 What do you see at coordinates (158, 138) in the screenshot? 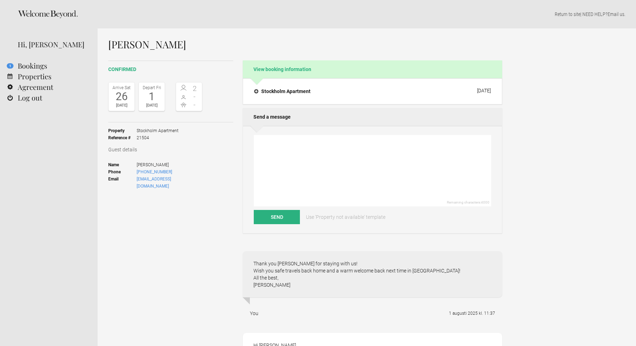
I see `span: 21504` at bounding box center [158, 138].